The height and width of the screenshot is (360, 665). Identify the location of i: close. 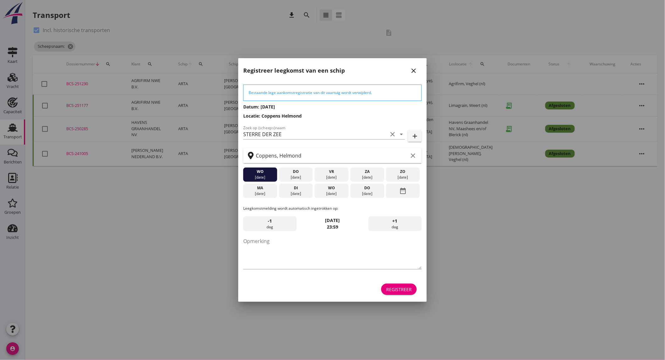
(414, 71).